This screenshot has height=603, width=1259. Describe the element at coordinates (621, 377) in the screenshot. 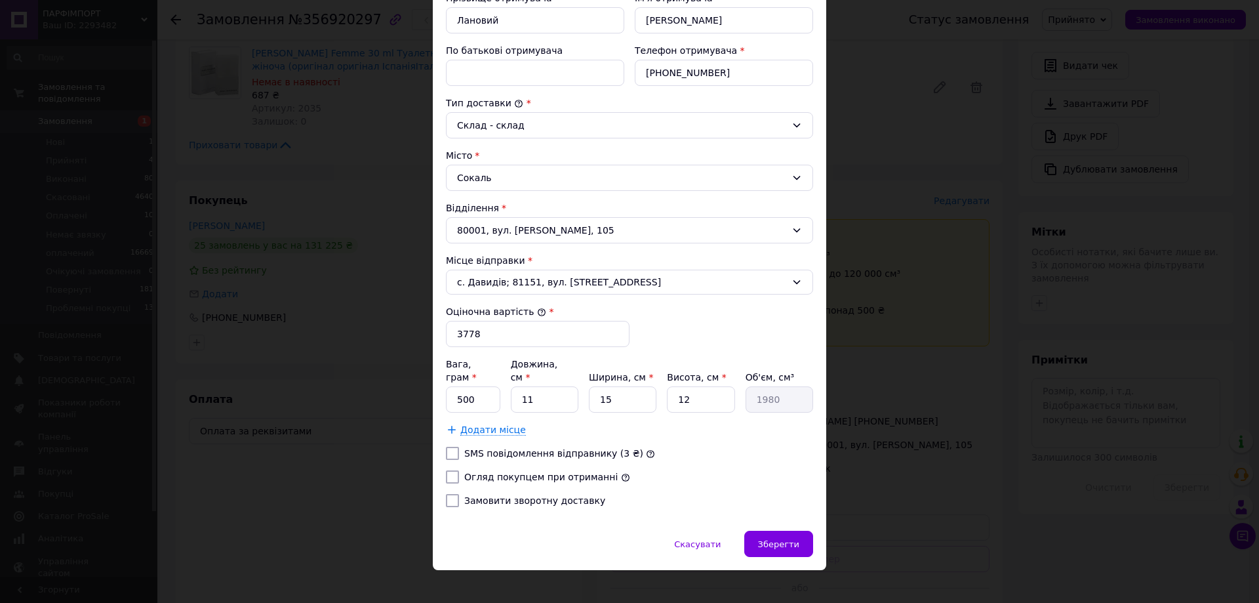

I see `label: Ширина, см` at that location.